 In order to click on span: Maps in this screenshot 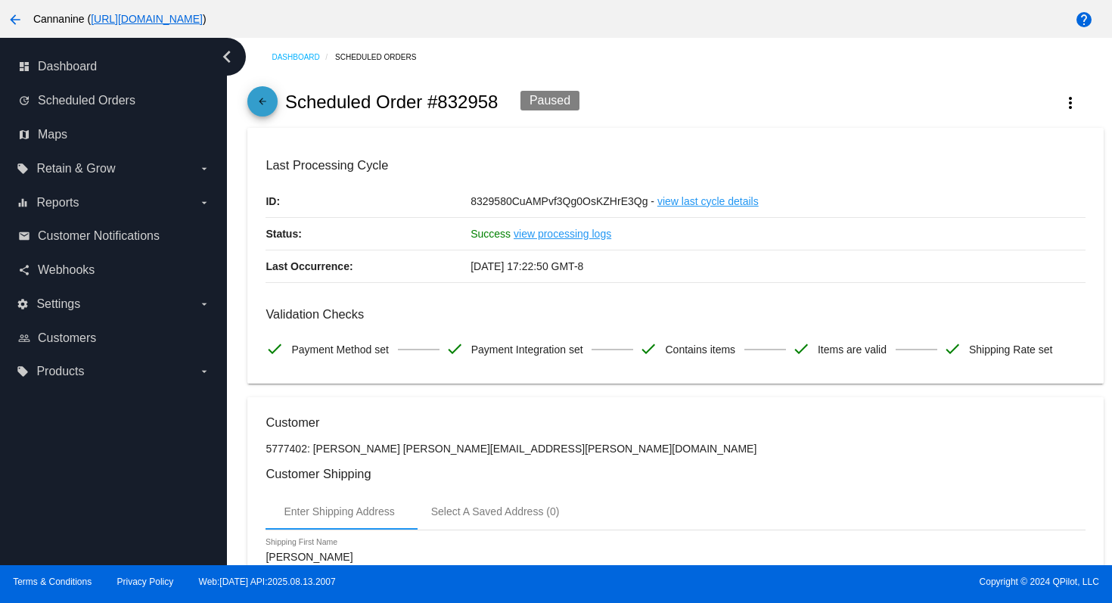, I will do `click(52, 135)`.